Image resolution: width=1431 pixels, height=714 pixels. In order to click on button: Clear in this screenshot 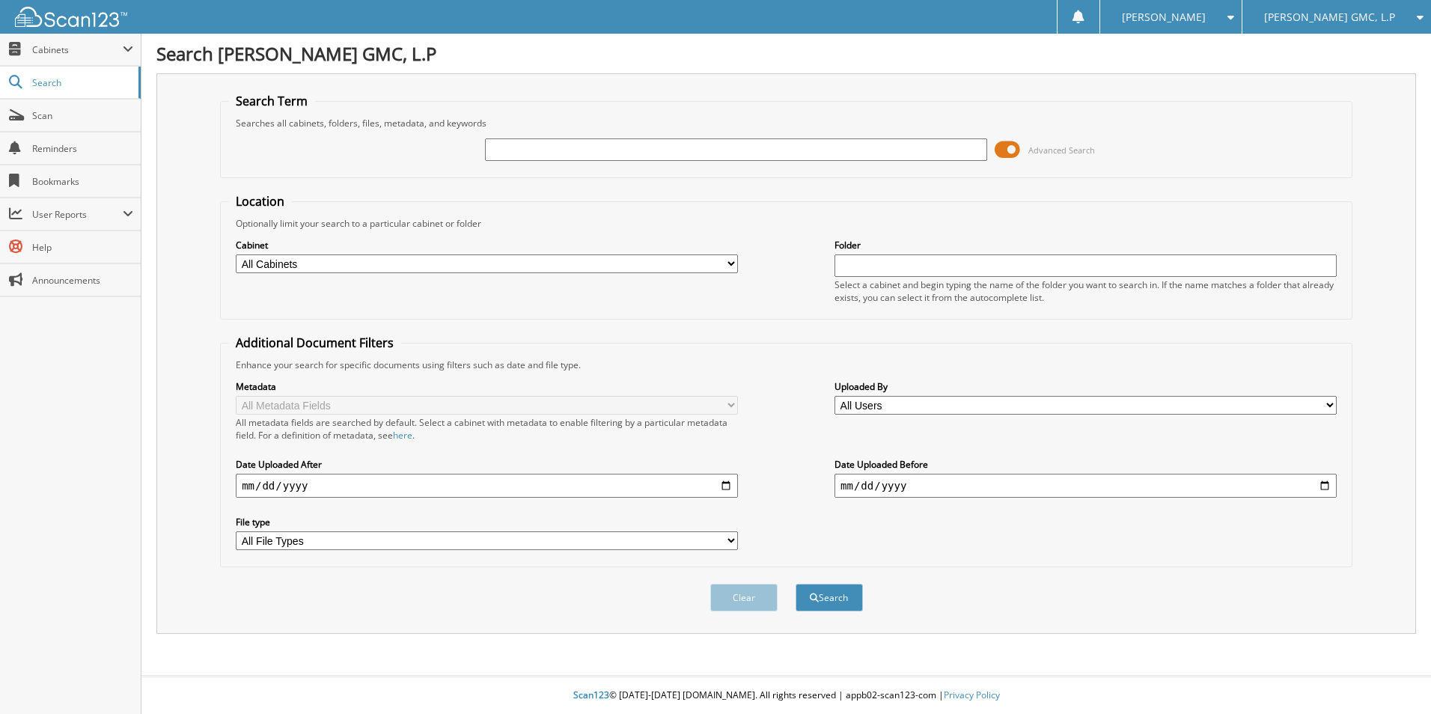, I will do `click(744, 597)`.